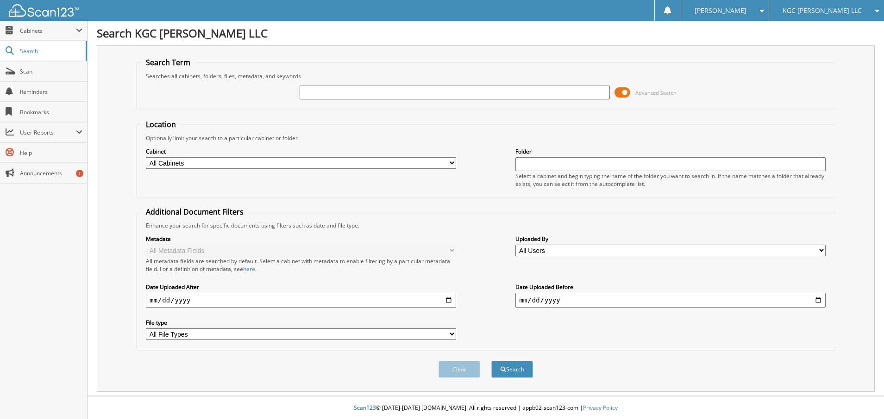  I want to click on label: Date Uploaded After, so click(301, 287).